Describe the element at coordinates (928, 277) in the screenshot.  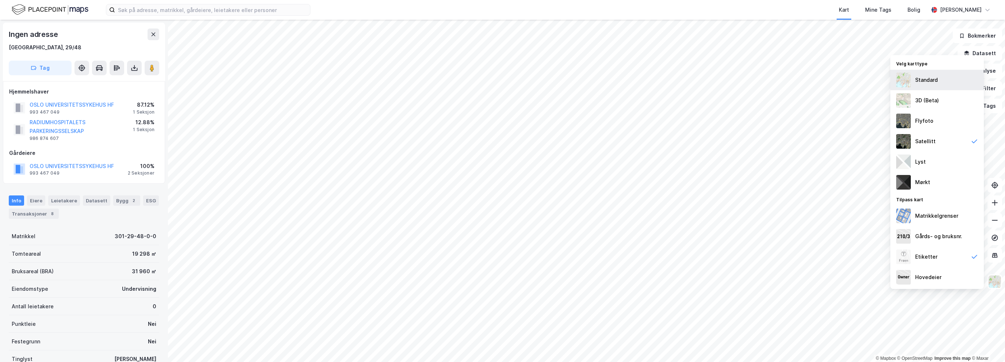
I see `div: Hovedeier` at that location.